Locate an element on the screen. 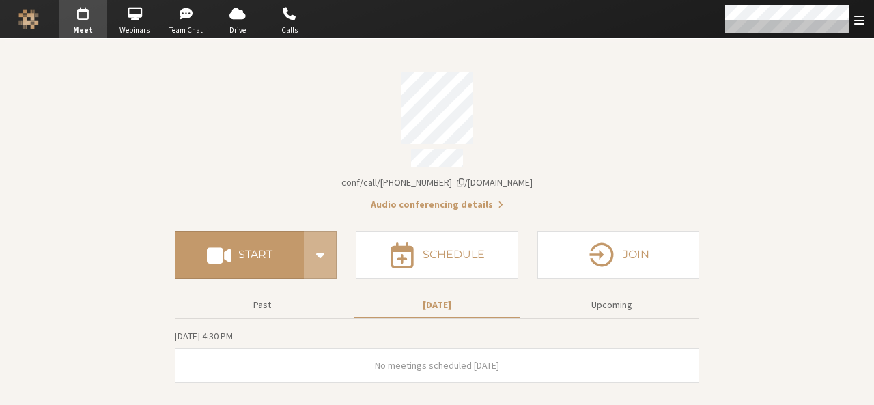  span: Webinars is located at coordinates (134, 30).